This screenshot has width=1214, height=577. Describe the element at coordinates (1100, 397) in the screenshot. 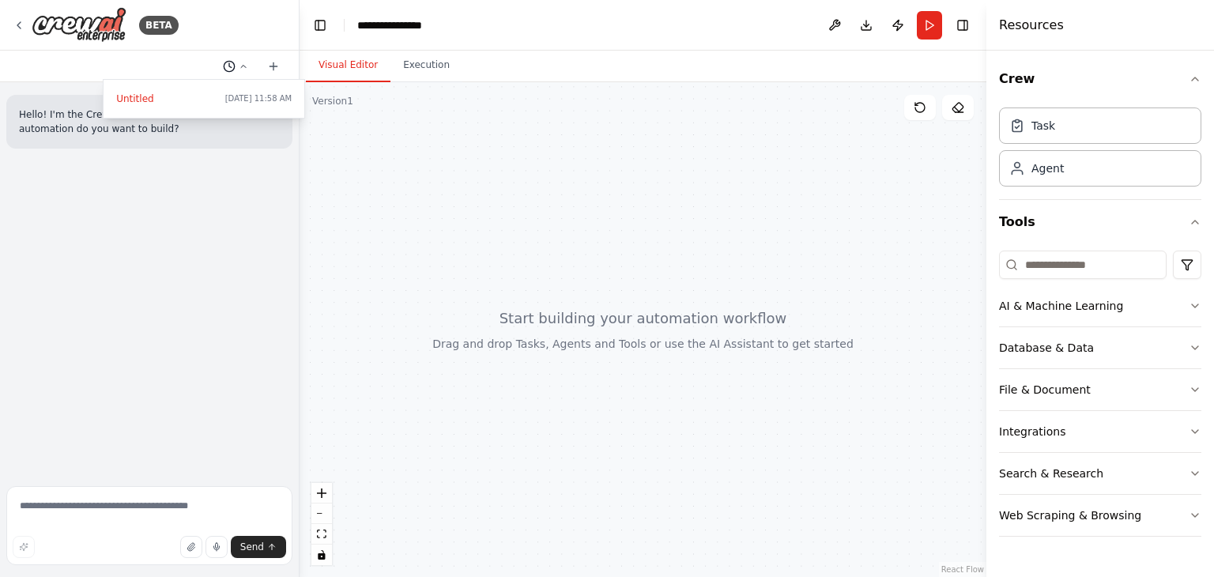

I see `div: Tools` at that location.